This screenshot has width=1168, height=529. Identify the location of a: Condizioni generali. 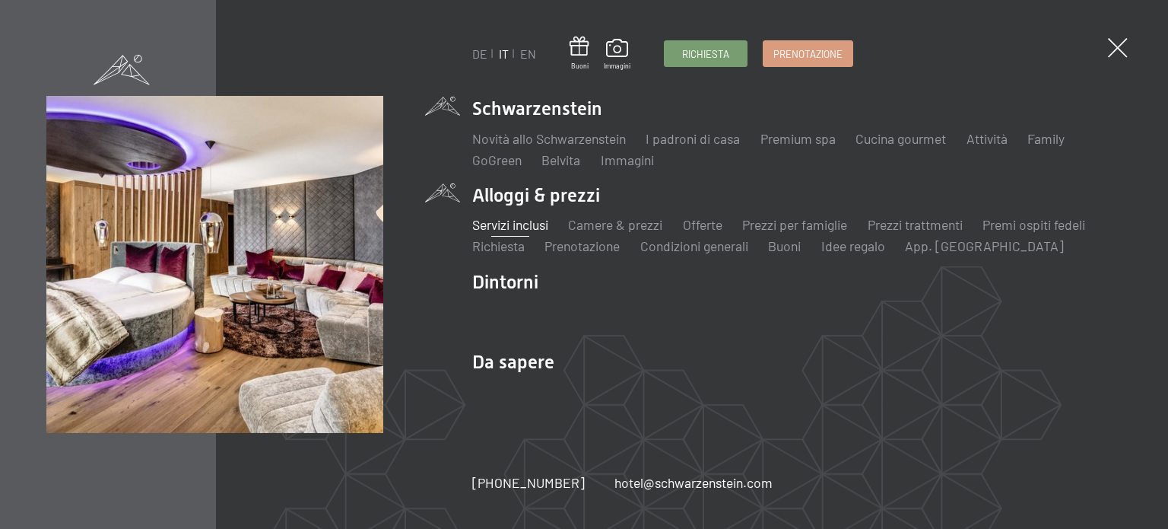
(694, 246).